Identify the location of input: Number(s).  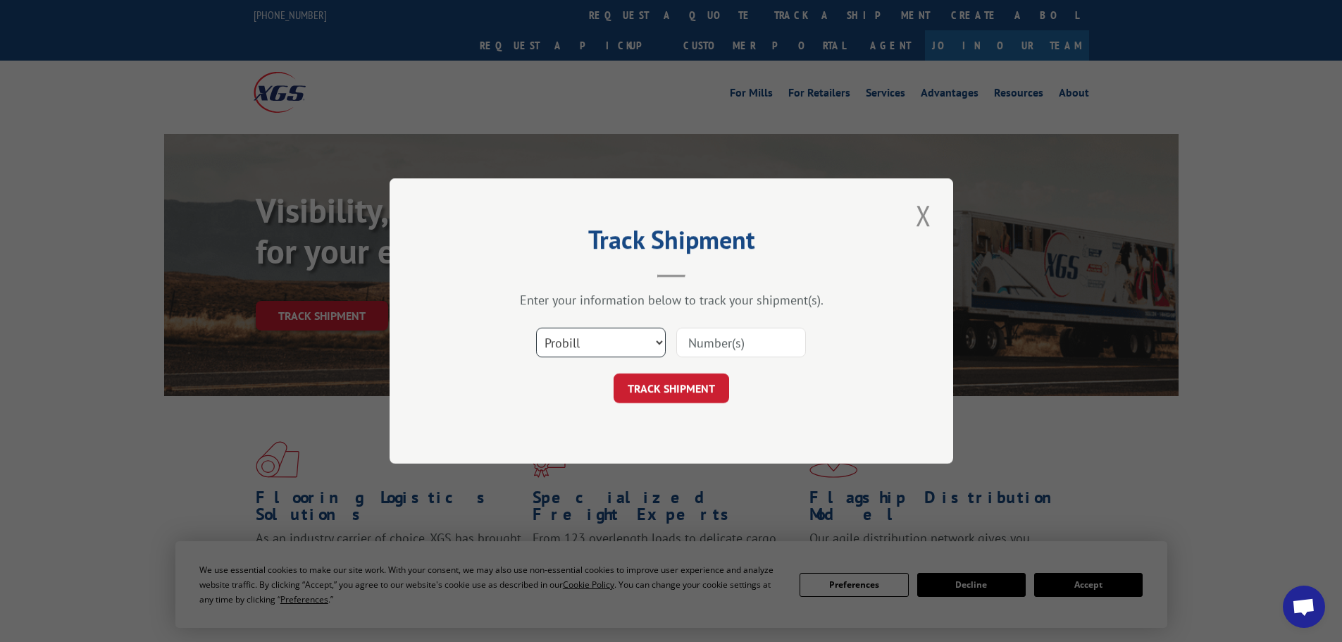
(741, 342).